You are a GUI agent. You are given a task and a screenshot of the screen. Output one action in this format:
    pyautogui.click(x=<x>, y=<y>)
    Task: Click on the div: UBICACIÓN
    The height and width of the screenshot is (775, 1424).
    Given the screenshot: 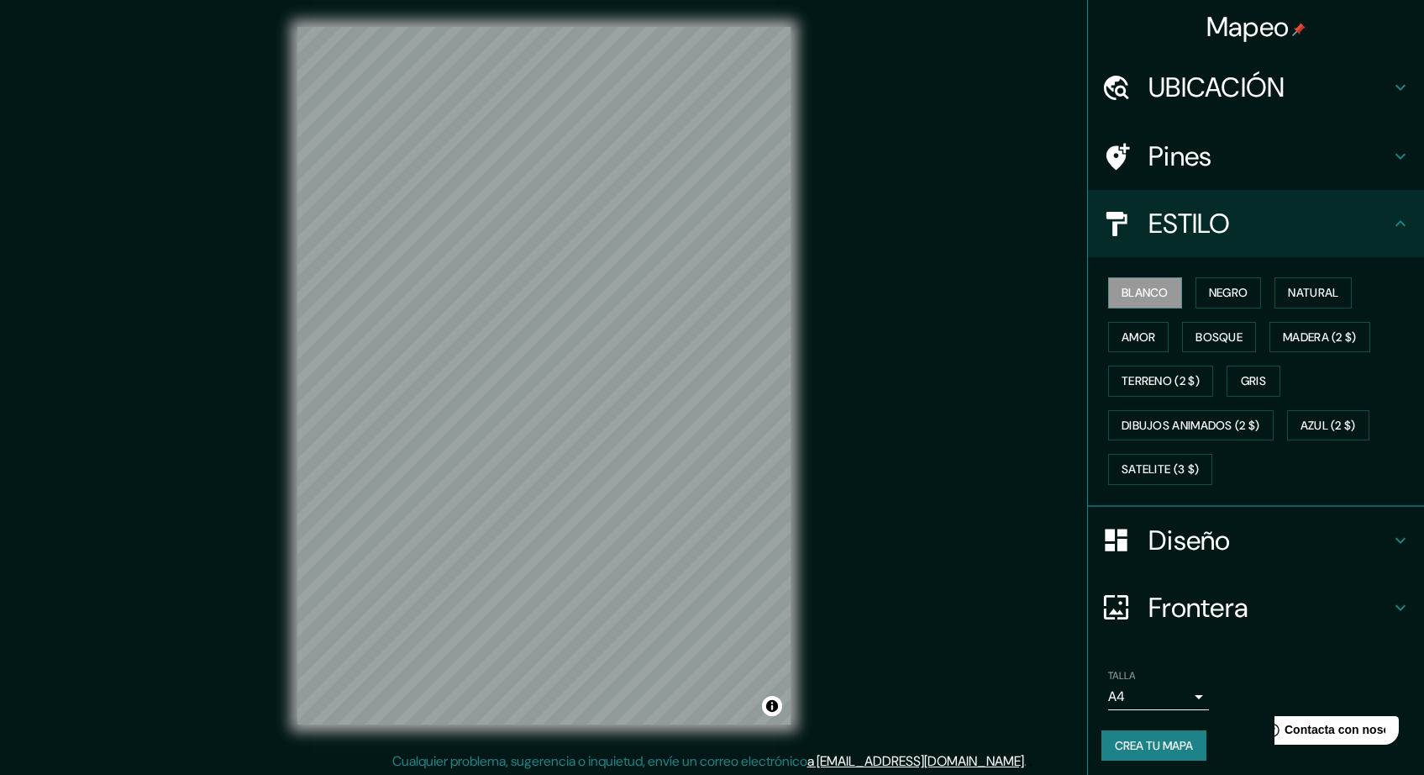 What is the action you would take?
    pyautogui.click(x=1256, y=87)
    